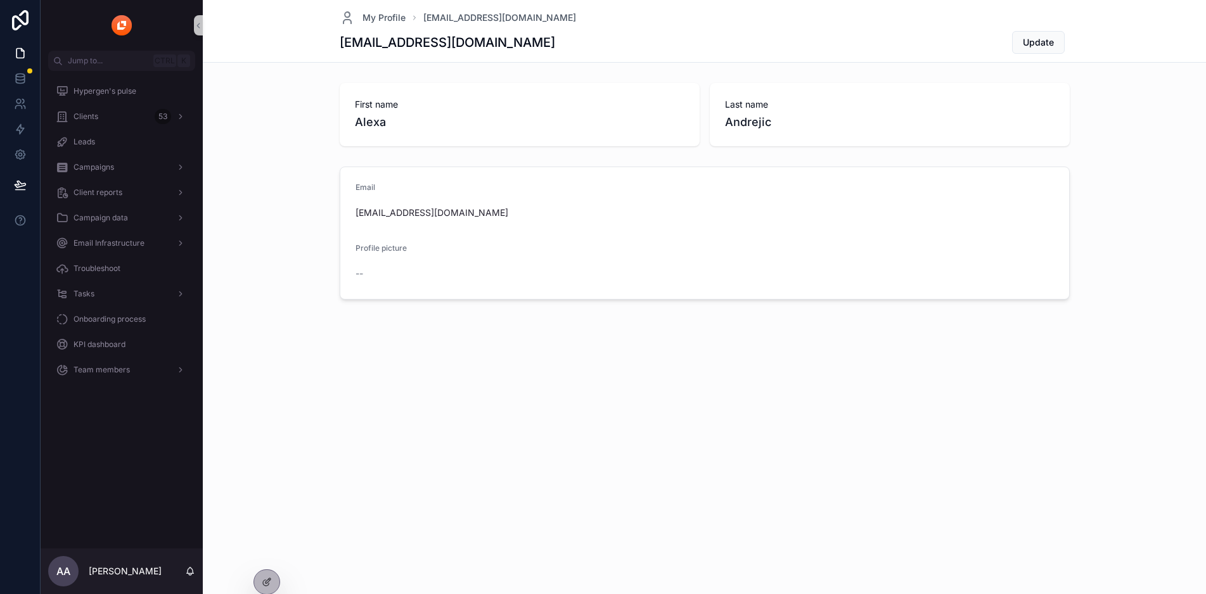 The width and height of the screenshot is (1206, 594). I want to click on span: Profile picture, so click(381, 248).